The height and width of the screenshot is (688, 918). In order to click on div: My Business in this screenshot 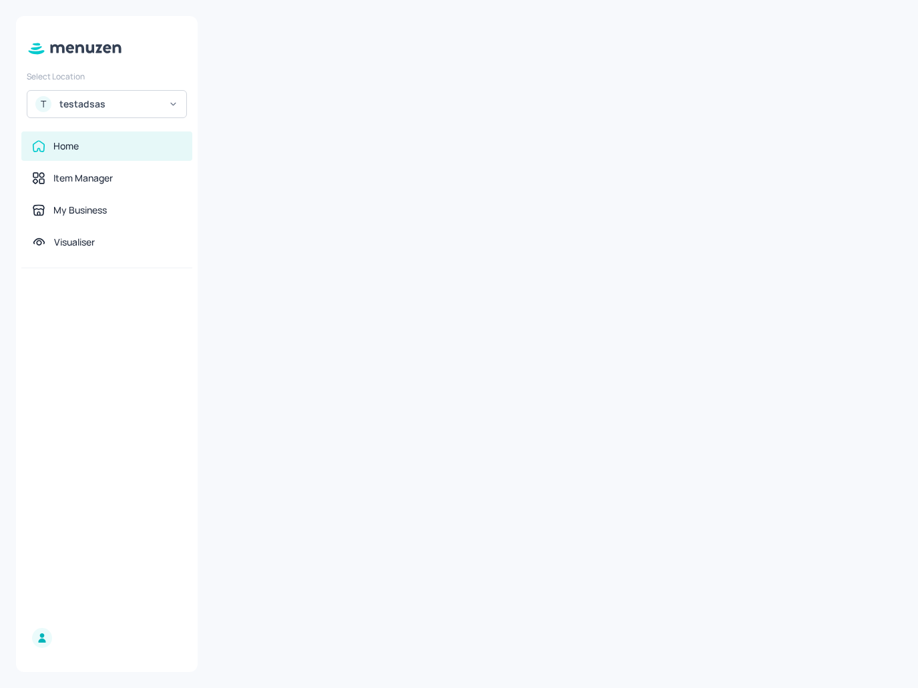, I will do `click(80, 210)`.